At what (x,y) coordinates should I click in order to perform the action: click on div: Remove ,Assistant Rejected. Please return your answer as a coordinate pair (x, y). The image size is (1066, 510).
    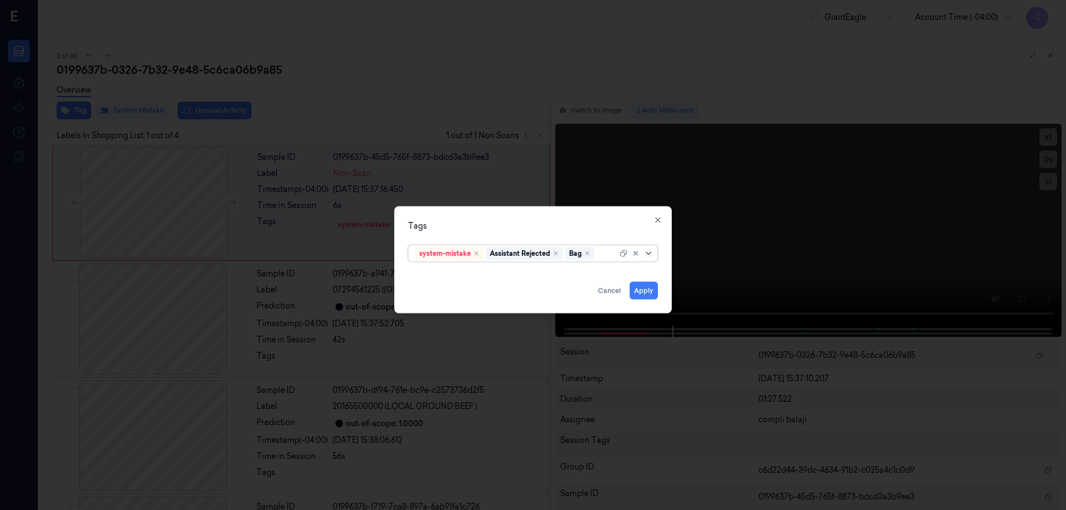
    Looking at the image, I should click on (556, 253).